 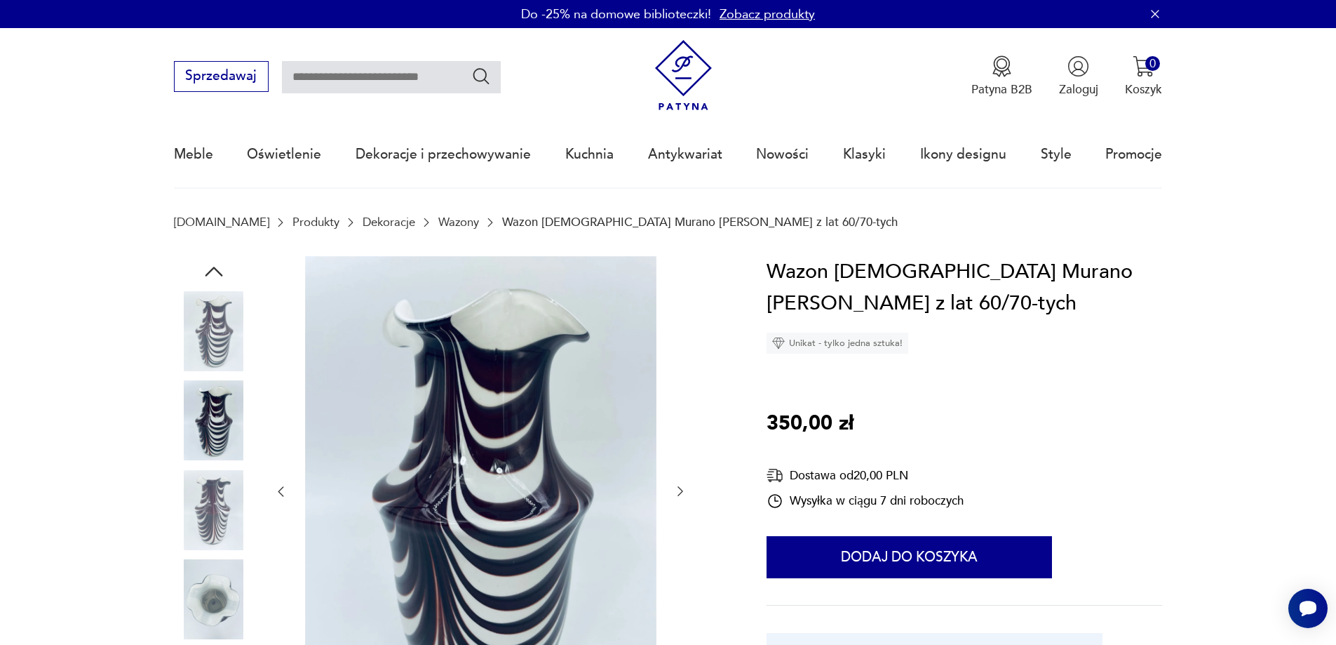 I want to click on p: Do -25% na domowe biblioteczki!, so click(x=616, y=14).